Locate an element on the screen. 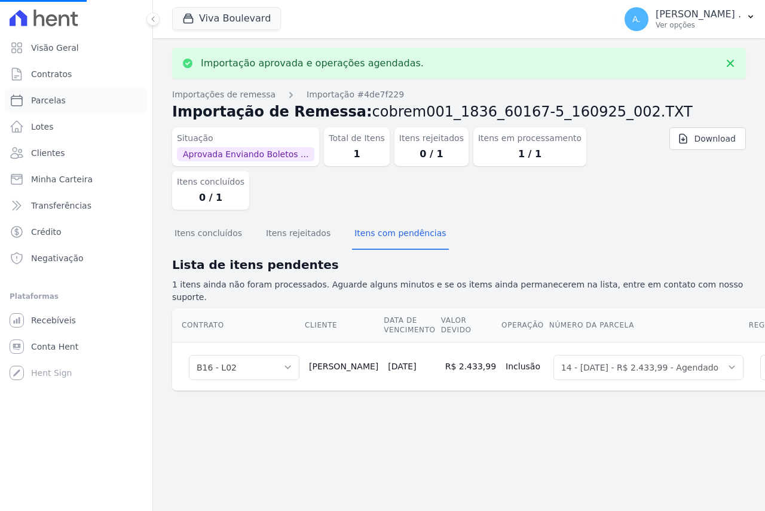  a: Parcelas is located at coordinates (76, 100).